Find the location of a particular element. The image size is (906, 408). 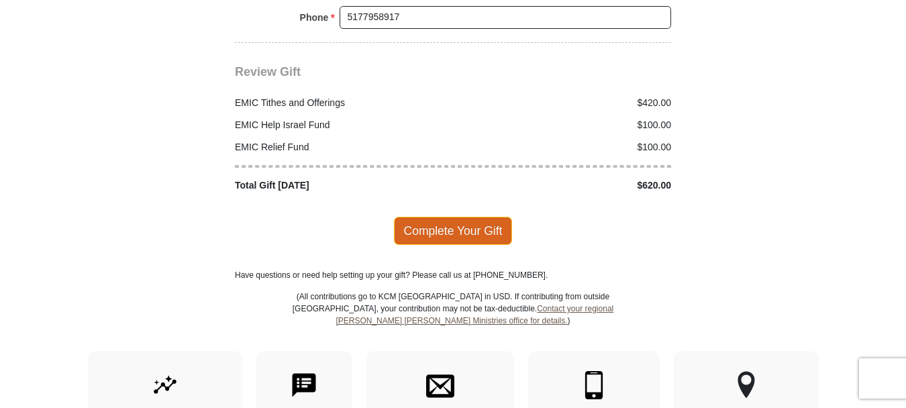

img: other-region is located at coordinates (746, 385).